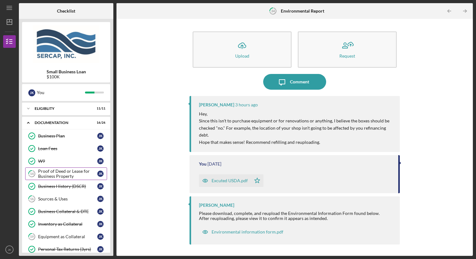 The width and height of the screenshot is (476, 259). What do you see at coordinates (294, 82) in the screenshot?
I see `button: Comment` at bounding box center [294, 82].